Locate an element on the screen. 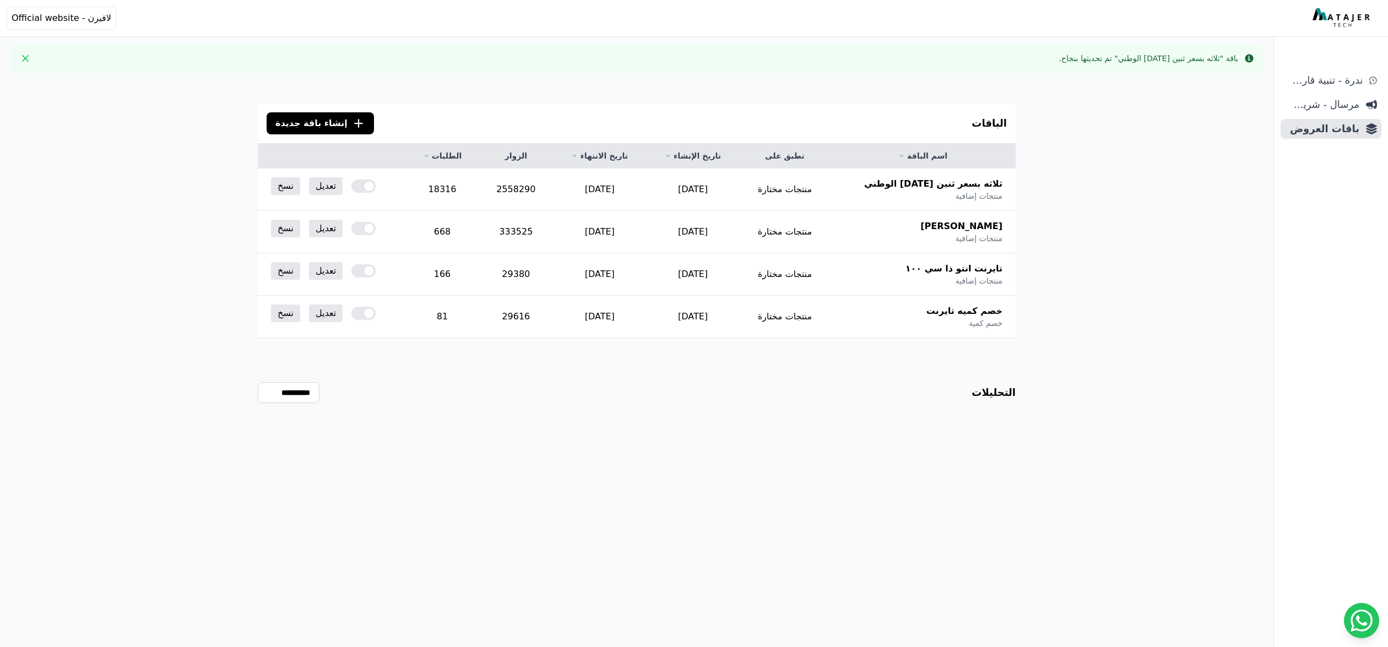  a: الطلبات is located at coordinates (442, 156).